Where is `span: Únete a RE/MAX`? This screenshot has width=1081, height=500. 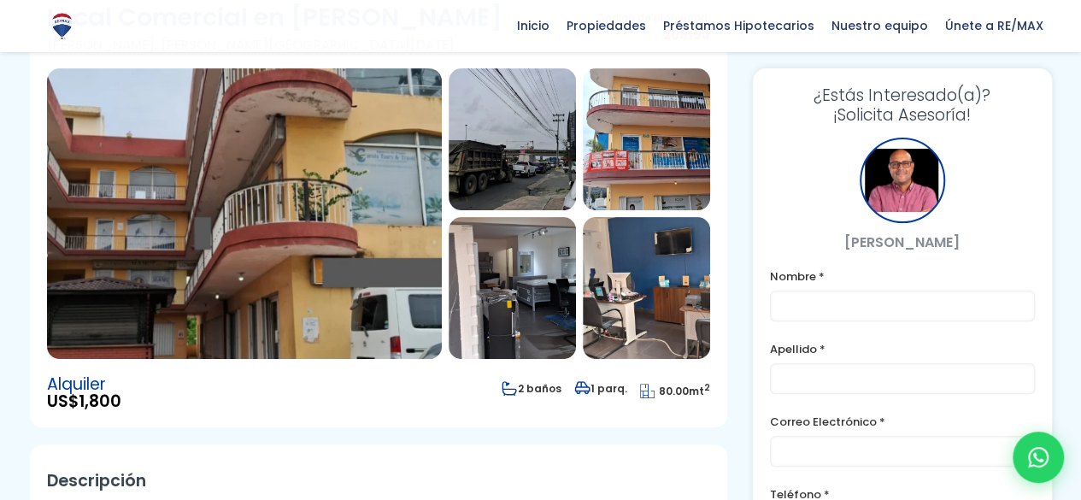 span: Únete a RE/MAX is located at coordinates (994, 26).